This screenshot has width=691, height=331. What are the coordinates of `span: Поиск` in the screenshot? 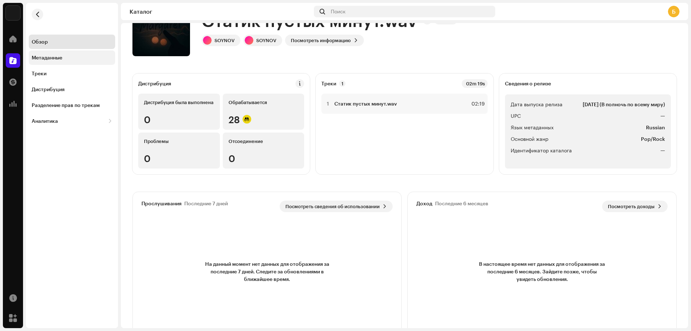 It's located at (338, 12).